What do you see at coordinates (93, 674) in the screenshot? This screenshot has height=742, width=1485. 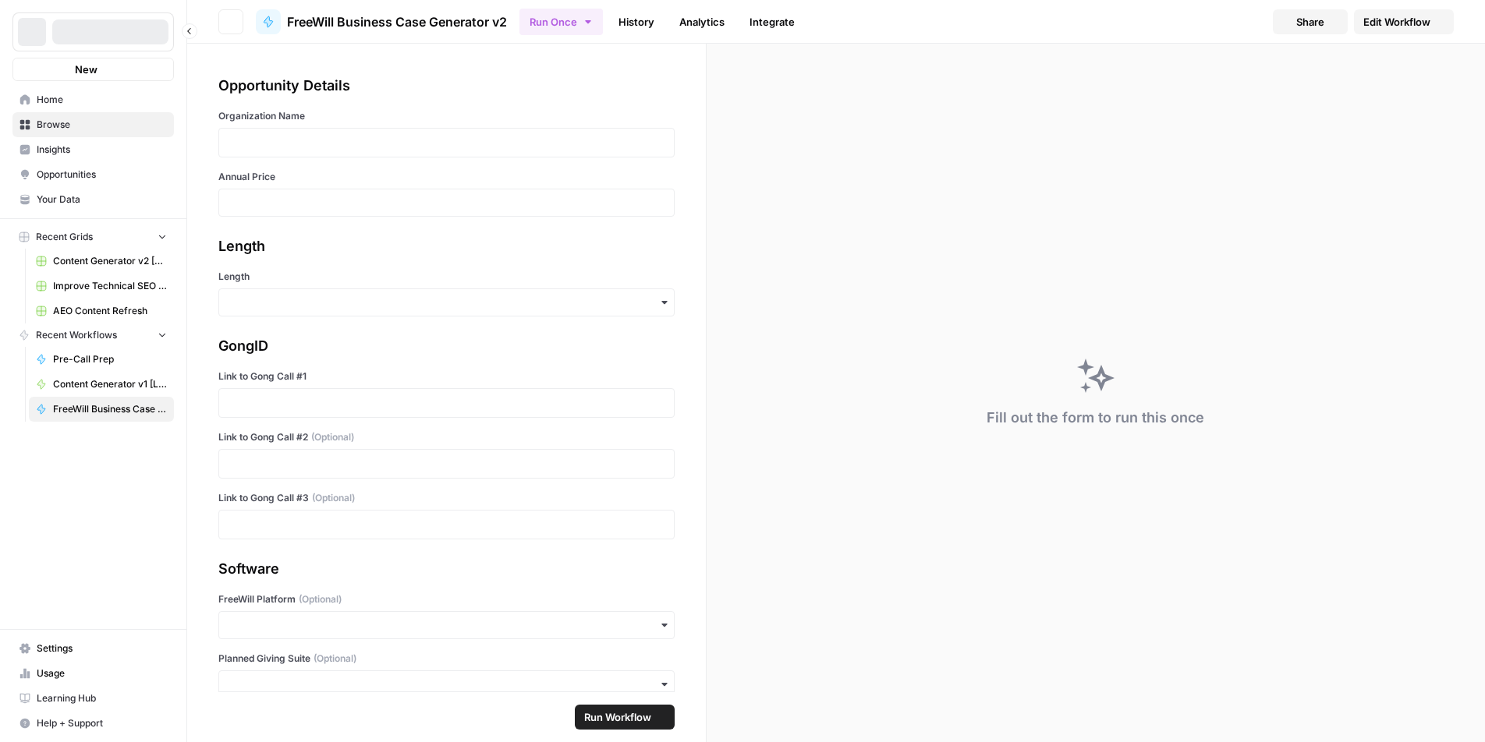 I see `a: Usage` at bounding box center [93, 674].